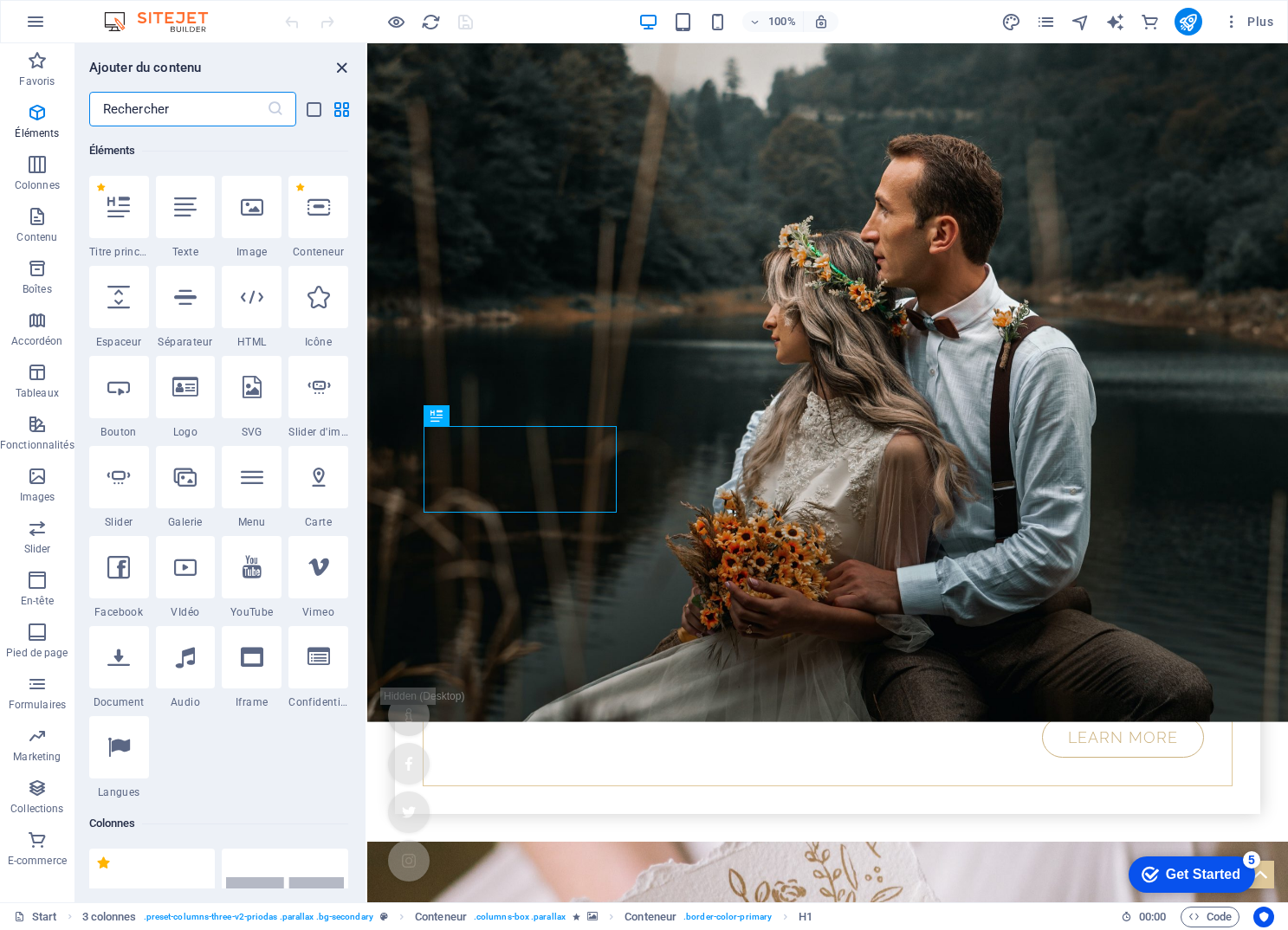  What do you see at coordinates (318, 397) in the screenshot?
I see `div: Slider d'images` at bounding box center [318, 397].